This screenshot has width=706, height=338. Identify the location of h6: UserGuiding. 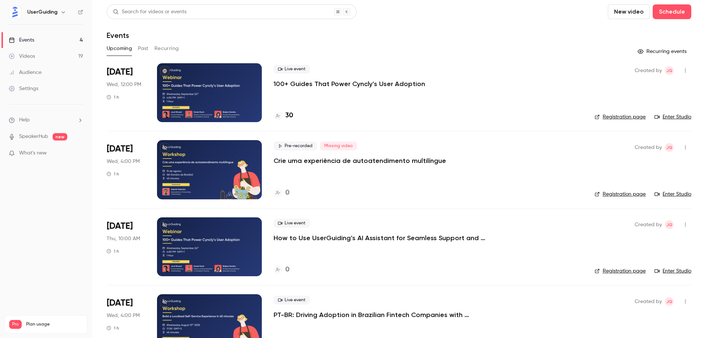
(42, 12).